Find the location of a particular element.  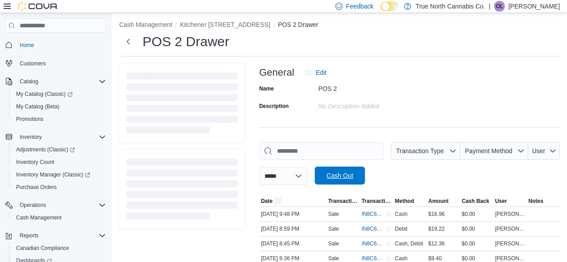

span: IN8C60-5259917 is located at coordinates (372, 259).